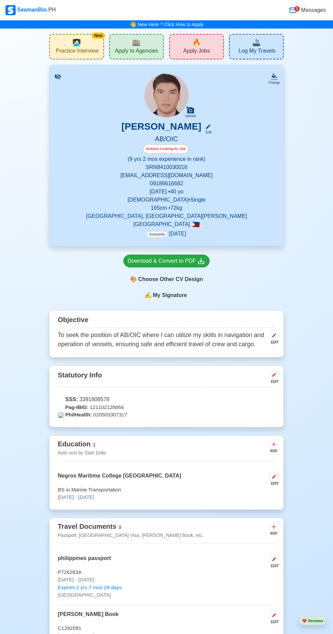 The image size is (333, 634). What do you see at coordinates (166, 321) in the screenshot?
I see `div: Objective` at bounding box center [166, 321].